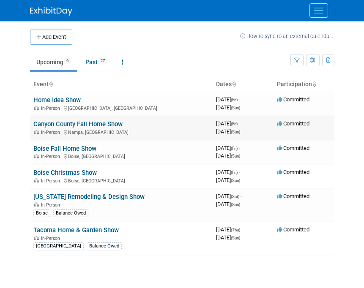 The image size is (364, 288). What do you see at coordinates (76, 230) in the screenshot?
I see `a: Tacoma Home & Garden Show` at bounding box center [76, 230].